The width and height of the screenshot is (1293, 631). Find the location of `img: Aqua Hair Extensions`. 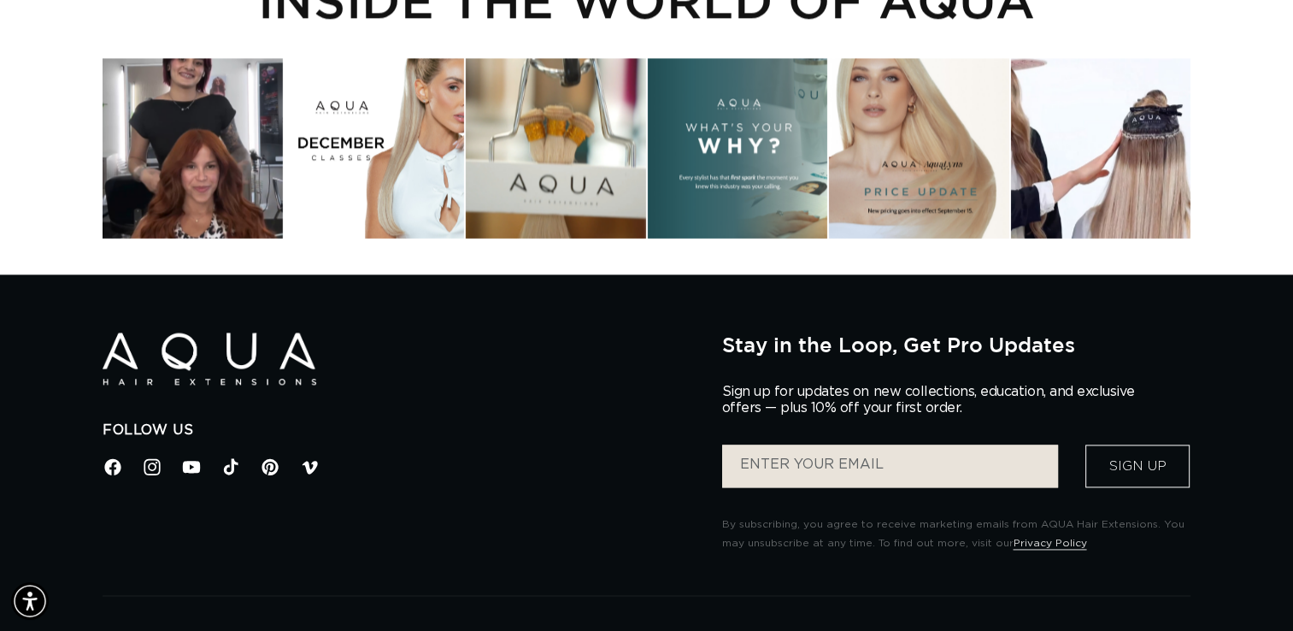

img: Aqua Hair Extensions is located at coordinates (209, 358).